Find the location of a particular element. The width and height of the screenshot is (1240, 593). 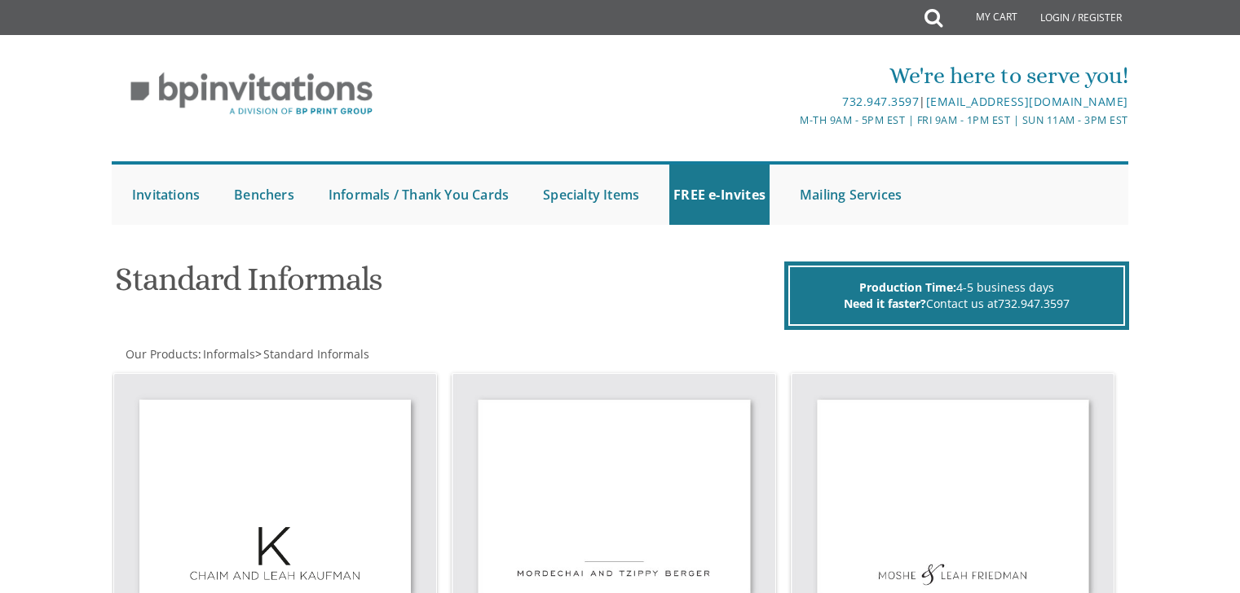

a: Informals / Thank You Cards is located at coordinates (418, 195).